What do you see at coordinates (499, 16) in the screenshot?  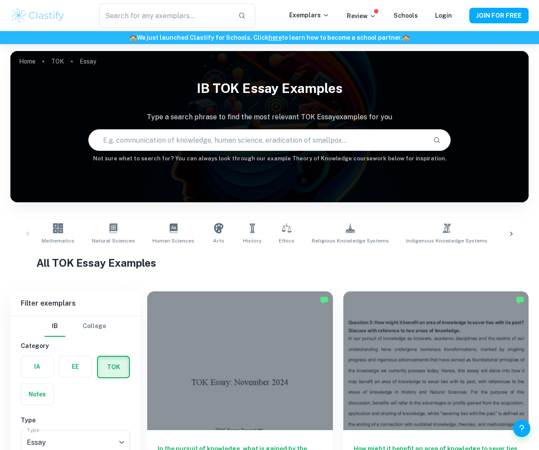 I see `a: JOIN FOR FREE` at bounding box center [499, 16].